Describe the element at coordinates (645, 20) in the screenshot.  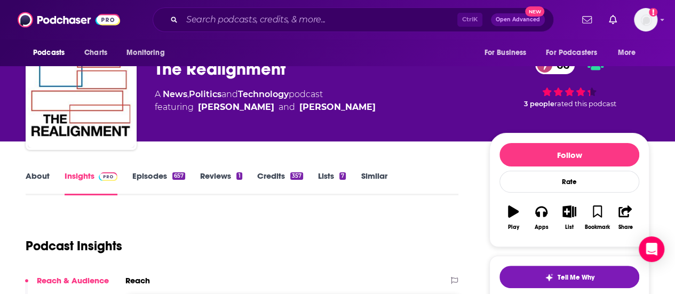
I see `button: Show profile menu` at that location.